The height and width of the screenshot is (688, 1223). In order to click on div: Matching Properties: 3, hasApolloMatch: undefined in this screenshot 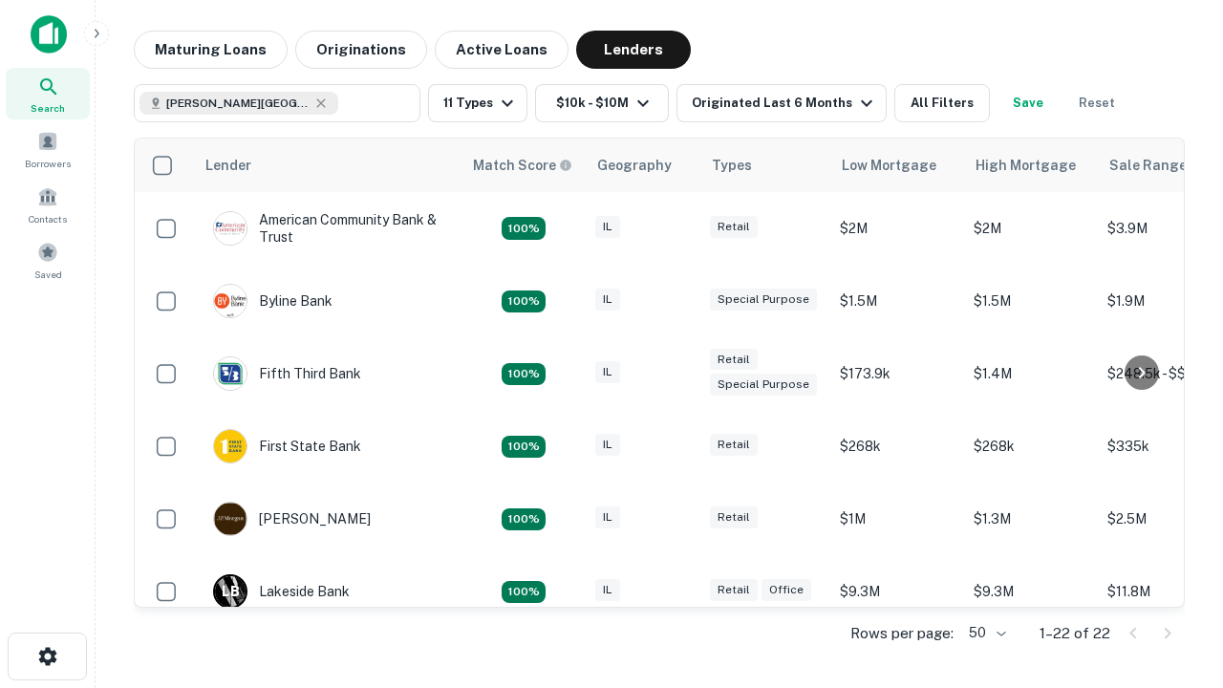, I will do `click(523, 592)`.